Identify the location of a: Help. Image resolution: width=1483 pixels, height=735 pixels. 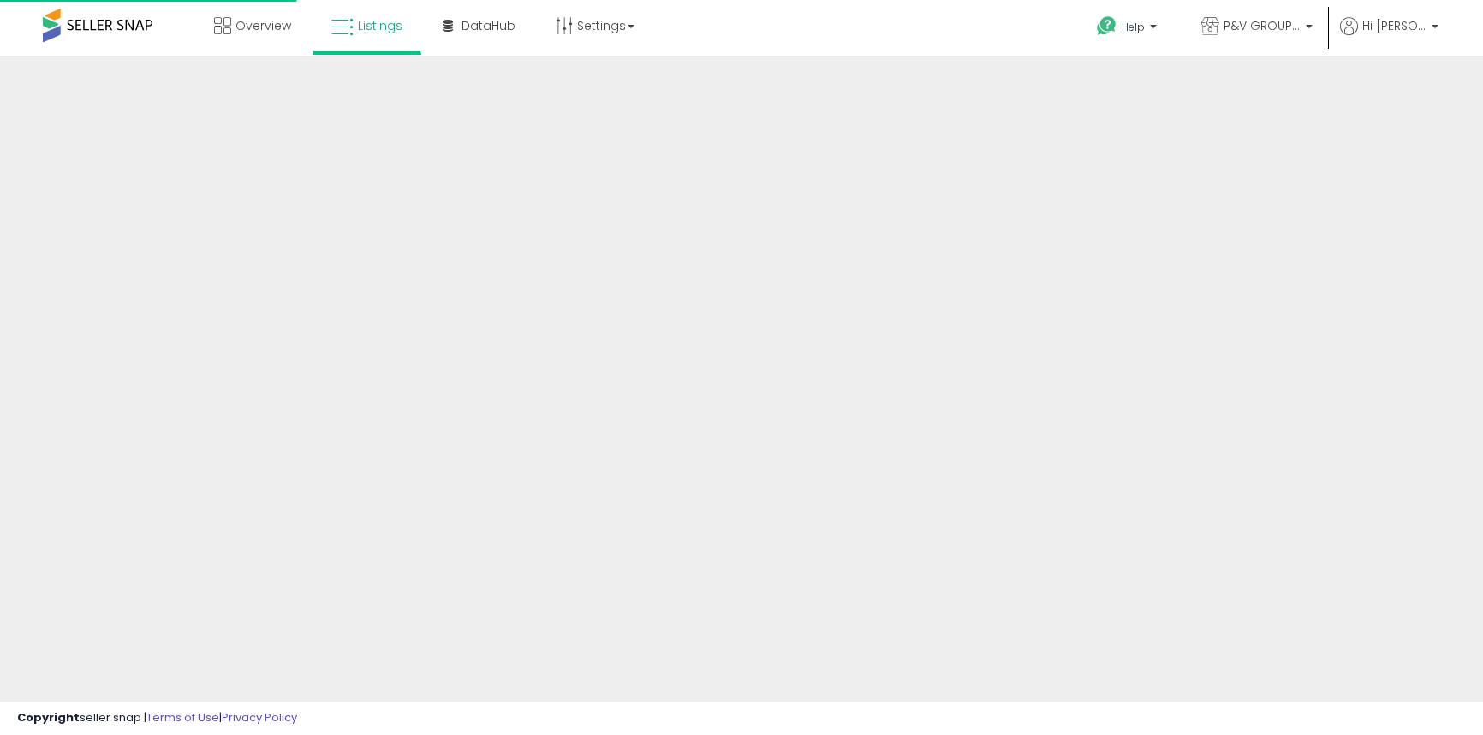
(1128, 29).